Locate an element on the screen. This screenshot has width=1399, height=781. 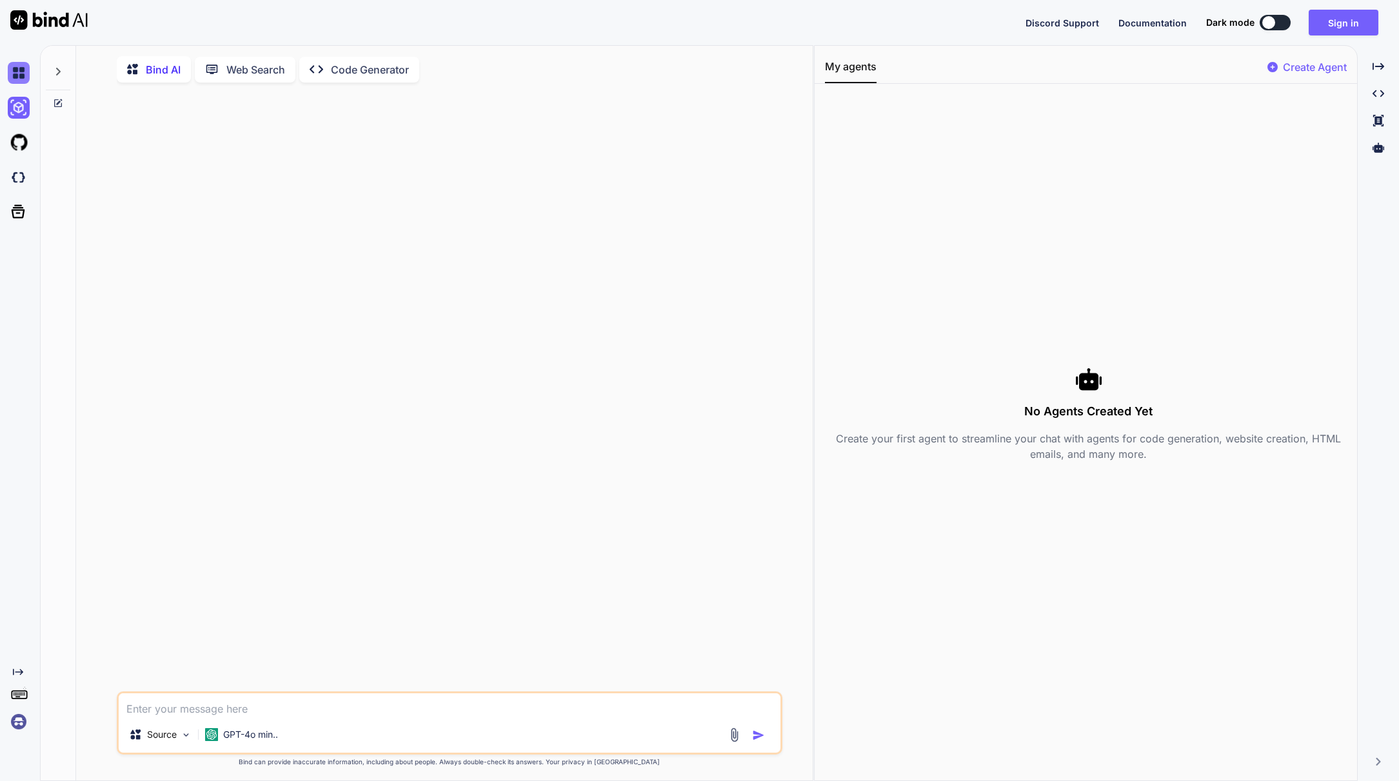
button: My agents is located at coordinates (850, 71).